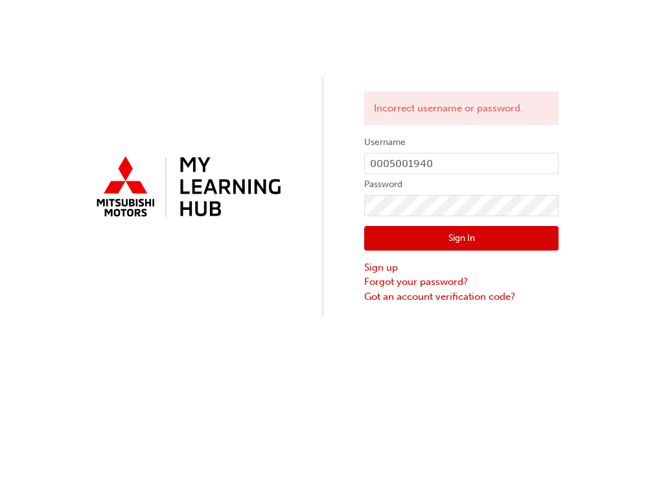  What do you see at coordinates (461, 185) in the screenshot?
I see `label: Password` at bounding box center [461, 185].